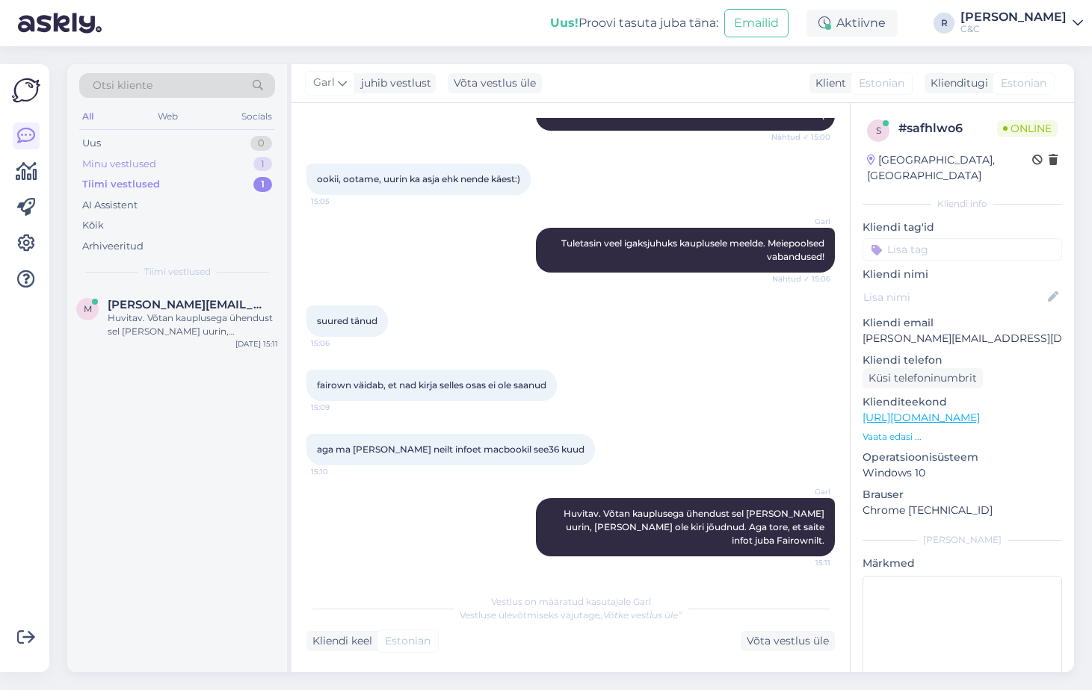  I want to click on span: Online, so click(1027, 129).